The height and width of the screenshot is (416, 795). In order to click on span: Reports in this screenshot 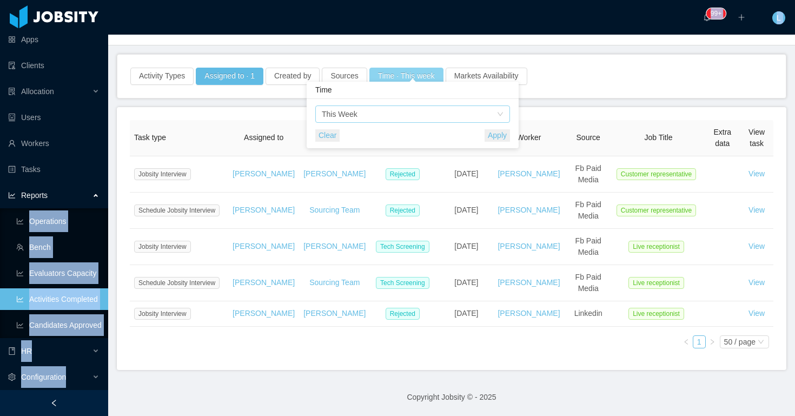, I will do `click(34, 195)`.